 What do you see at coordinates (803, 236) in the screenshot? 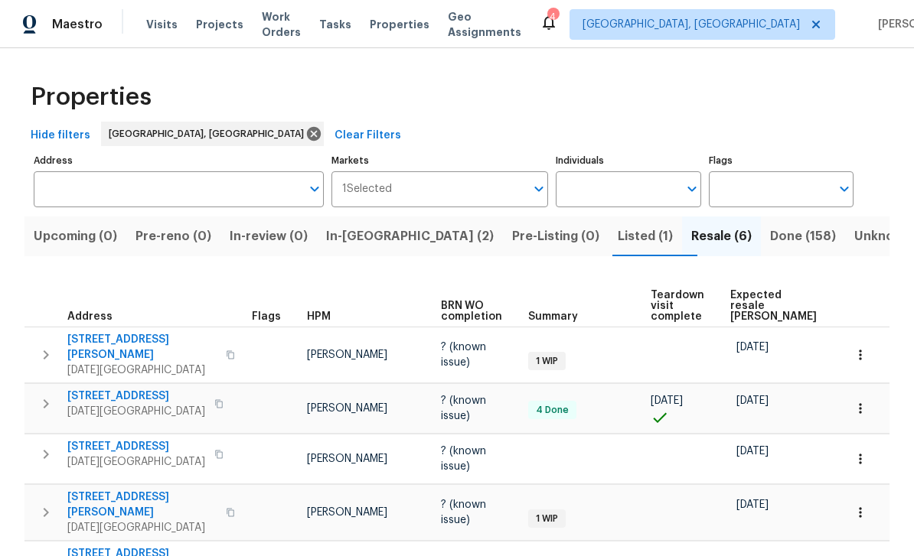
I see `span: Done (158)` at bounding box center [803, 236].